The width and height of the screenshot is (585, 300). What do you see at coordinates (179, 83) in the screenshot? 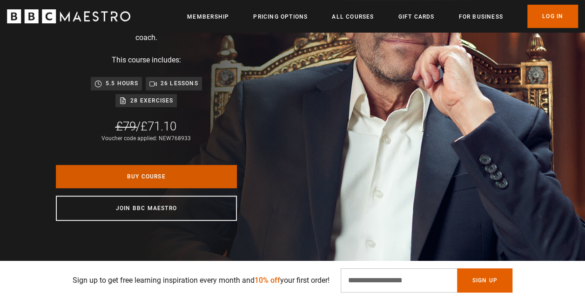
I see `p: 26 lessons` at bounding box center [179, 83].